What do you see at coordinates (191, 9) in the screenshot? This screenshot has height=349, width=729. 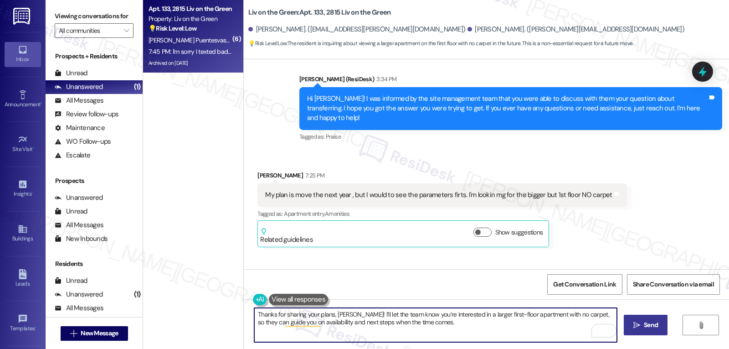 I see `div: Apt. 133, 2815 Liv on the Green` at bounding box center [191, 9].